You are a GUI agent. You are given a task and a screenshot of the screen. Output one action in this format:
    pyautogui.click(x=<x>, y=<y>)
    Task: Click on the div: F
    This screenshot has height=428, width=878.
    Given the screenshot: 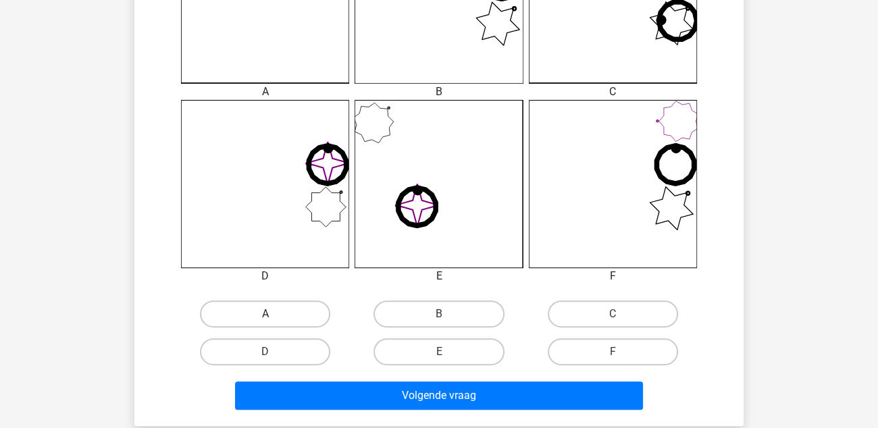 What is the action you would take?
    pyautogui.click(x=613, y=276)
    